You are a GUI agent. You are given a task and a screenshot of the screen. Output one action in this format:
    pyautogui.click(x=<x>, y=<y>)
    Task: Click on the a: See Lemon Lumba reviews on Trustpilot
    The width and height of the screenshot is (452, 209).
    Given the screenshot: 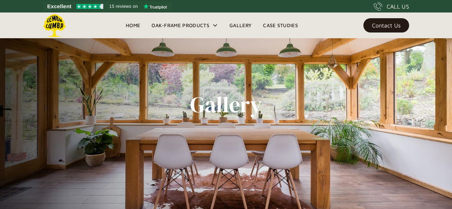 What is the action you would take?
    pyautogui.click(x=107, y=6)
    